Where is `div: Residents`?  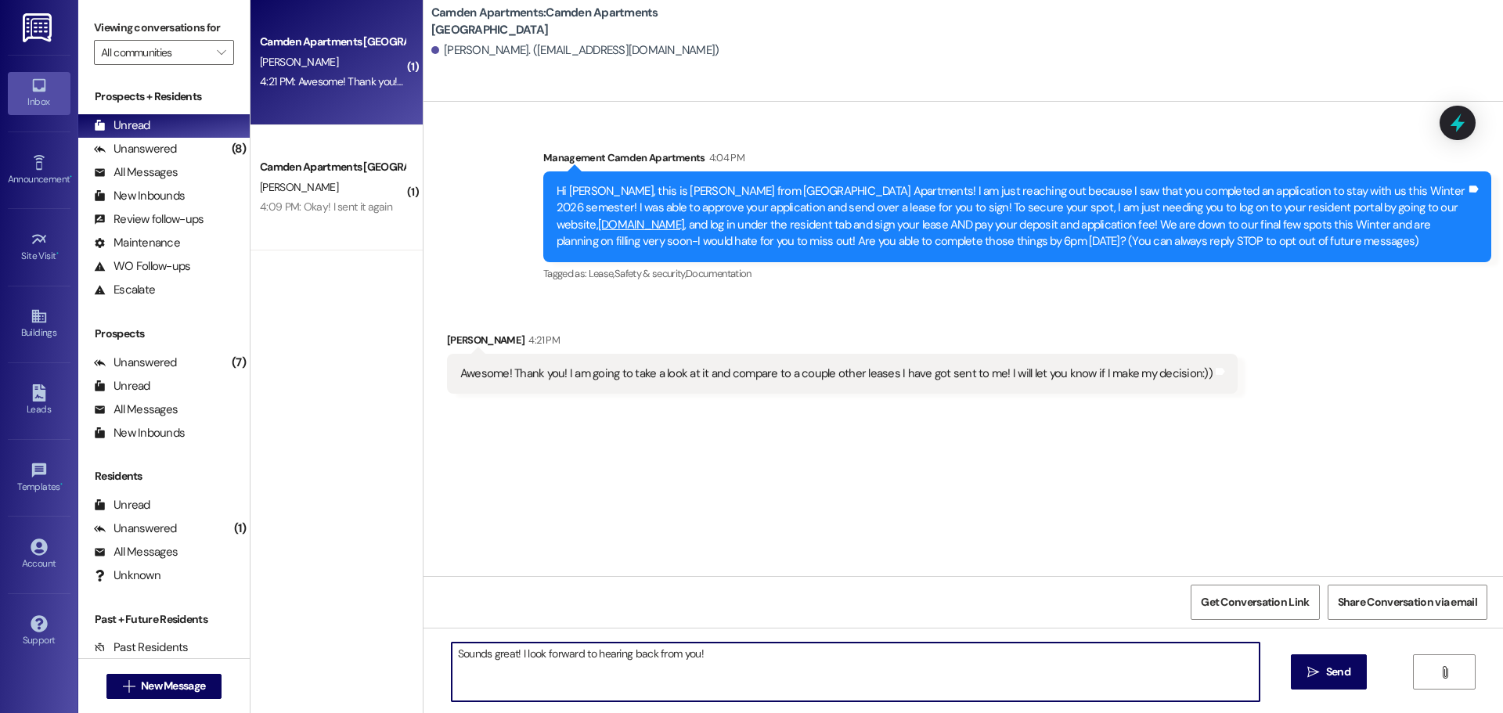
div: Residents is located at coordinates (164, 476).